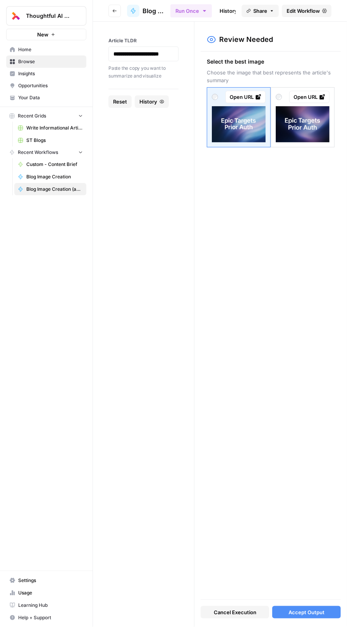  I want to click on span: Browse, so click(50, 62).